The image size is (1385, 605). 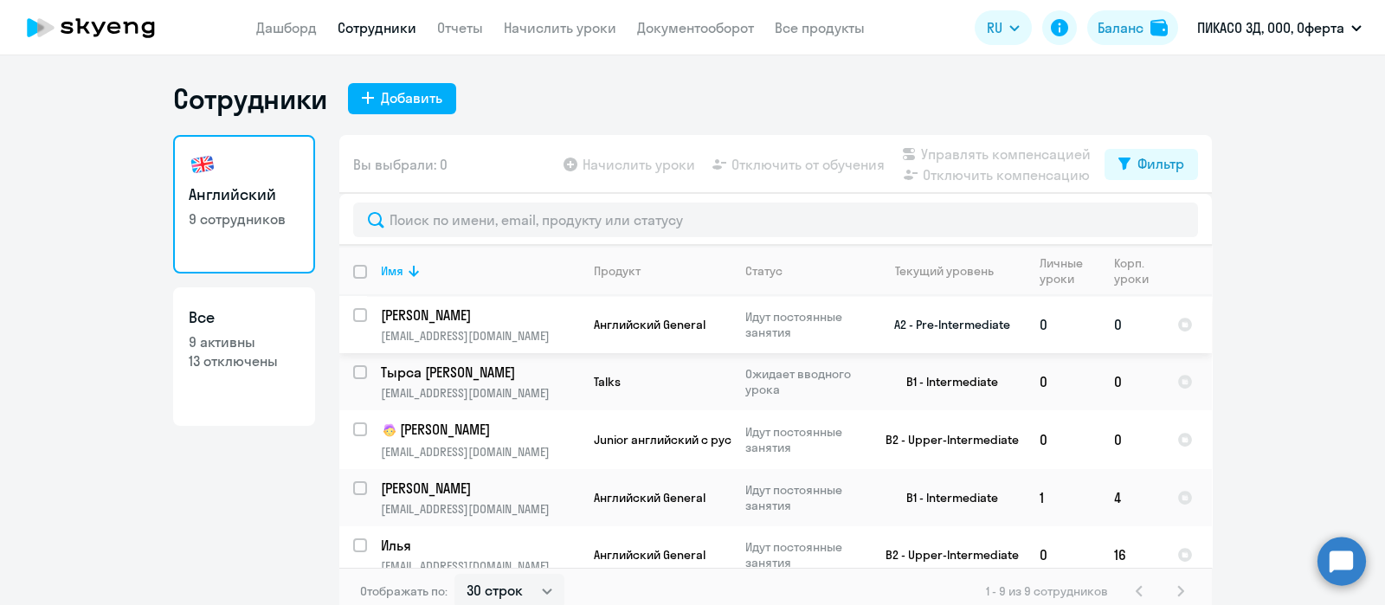 What do you see at coordinates (411, 98) in the screenshot?
I see `div: Добавить` at bounding box center [411, 98].